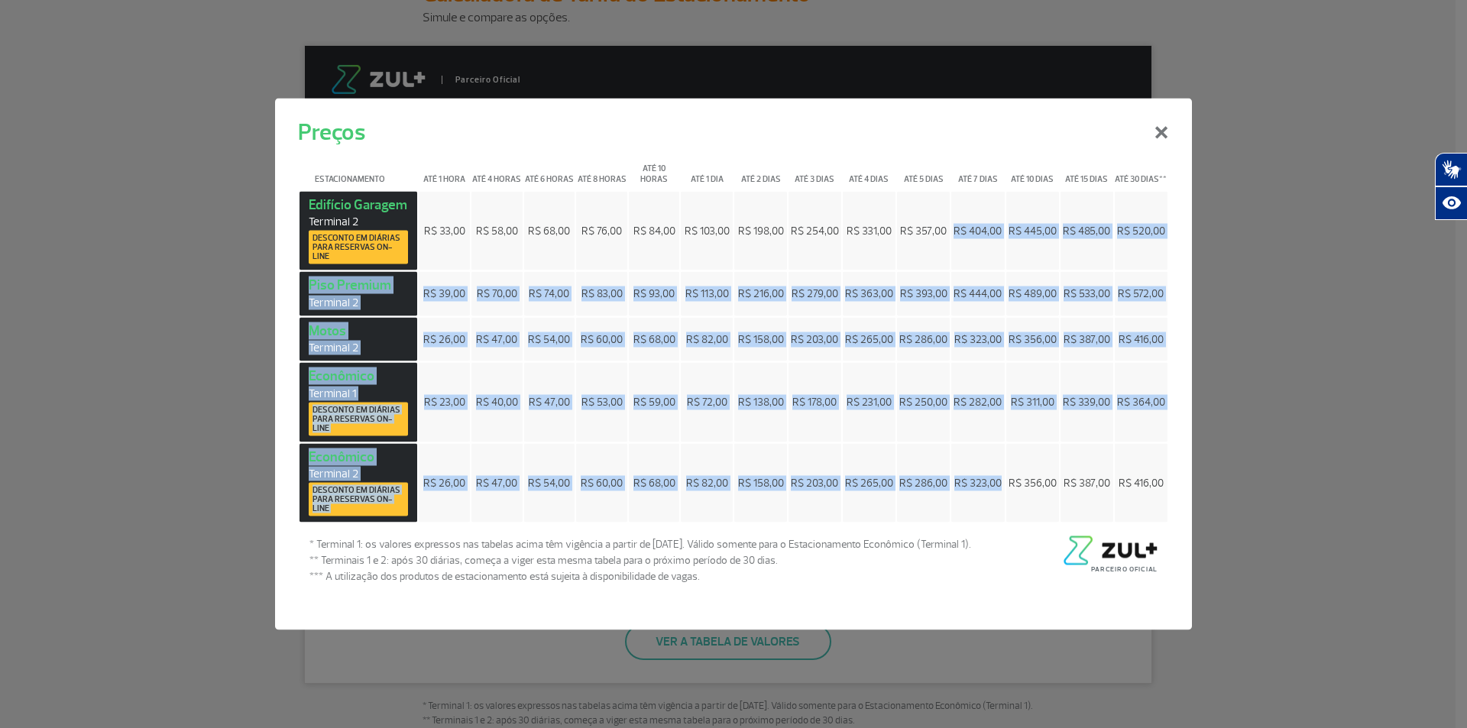 The width and height of the screenshot is (1467, 728). Describe the element at coordinates (977, 402) in the screenshot. I see `span: R$ 282,00` at that location.